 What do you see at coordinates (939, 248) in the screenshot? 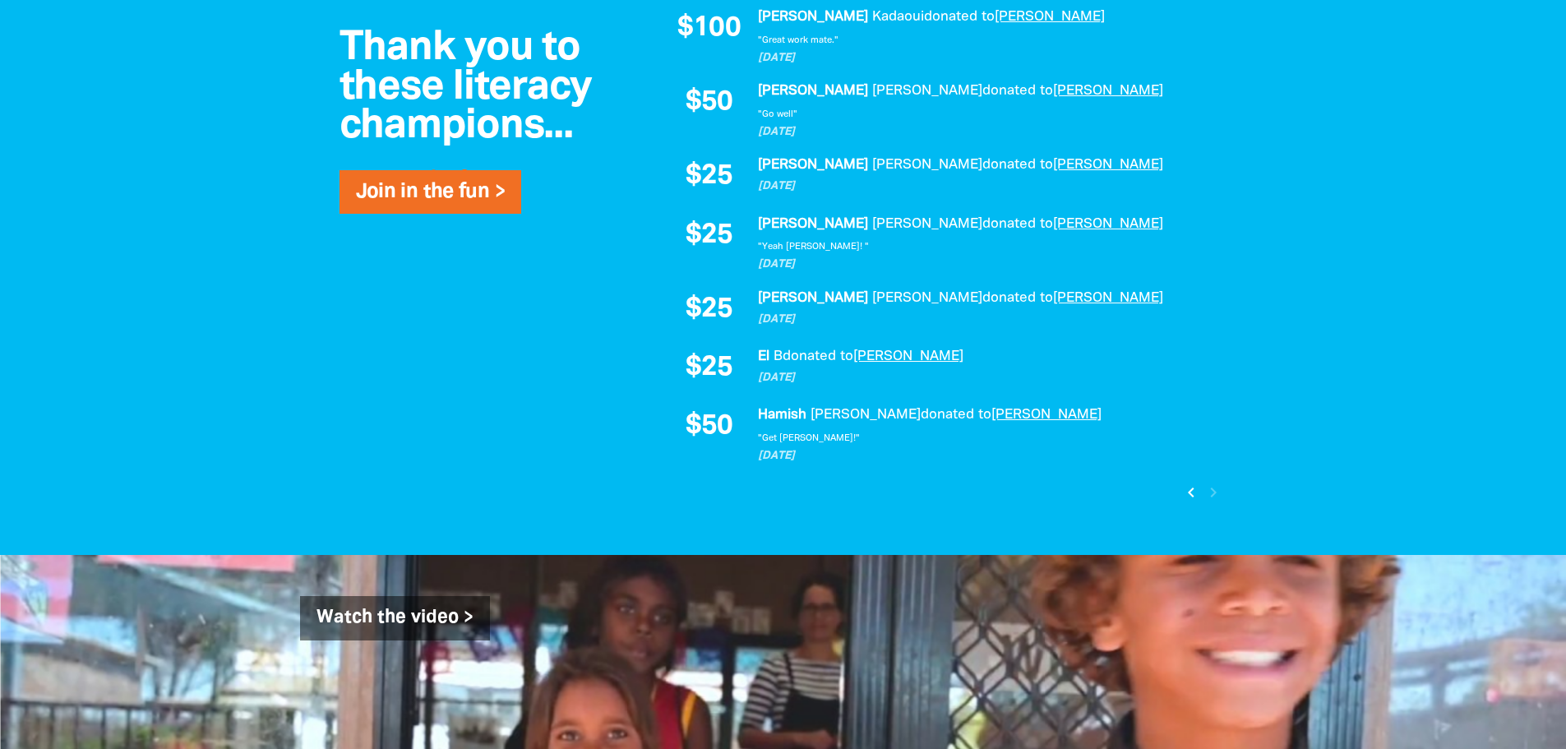
I see `div: Donation stream` at bounding box center [939, 248].